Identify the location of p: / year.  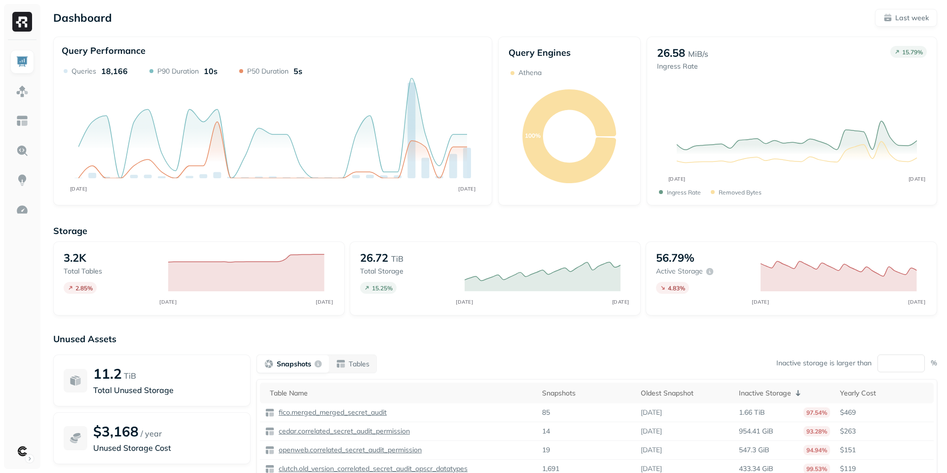
(151, 433).